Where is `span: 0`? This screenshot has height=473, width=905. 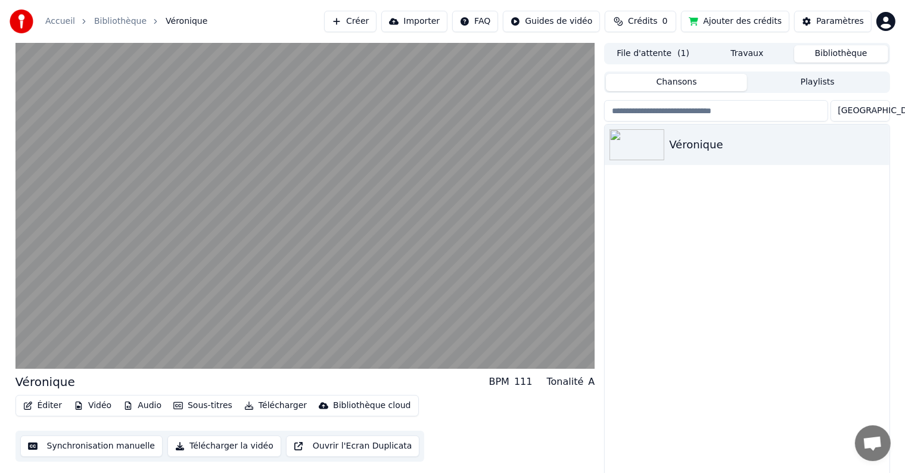 span: 0 is located at coordinates (665, 21).